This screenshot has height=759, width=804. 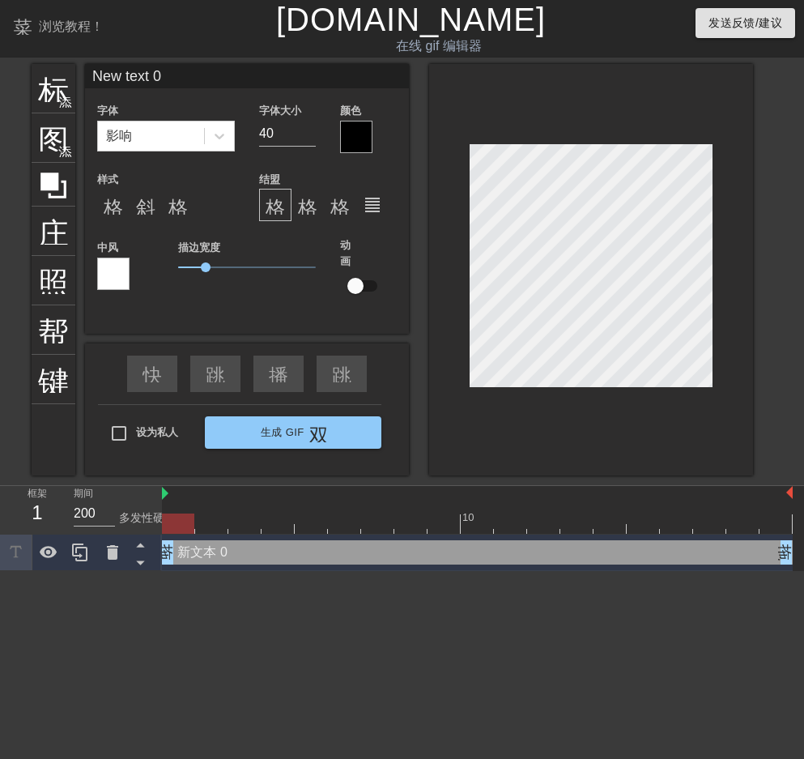 What do you see at coordinates (217, 205) in the screenshot?
I see `font: 格式下划线` at bounding box center [217, 205].